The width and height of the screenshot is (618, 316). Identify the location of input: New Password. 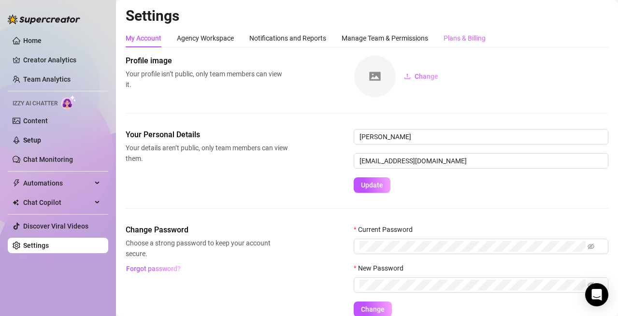
(473, 285).